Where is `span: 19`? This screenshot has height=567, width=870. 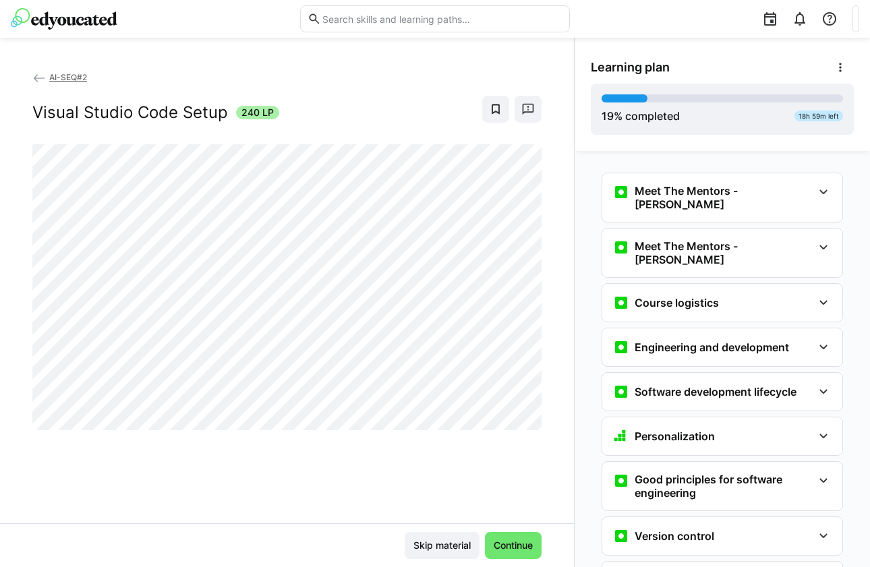
span: 19 is located at coordinates (607, 116).